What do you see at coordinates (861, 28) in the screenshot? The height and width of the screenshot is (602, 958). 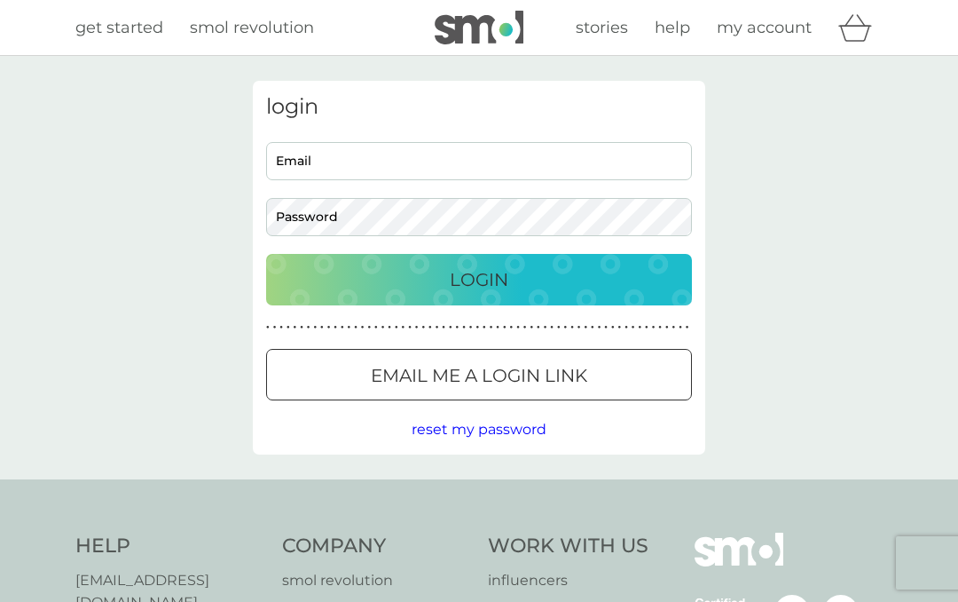 I see `div: basket` at bounding box center [861, 28].